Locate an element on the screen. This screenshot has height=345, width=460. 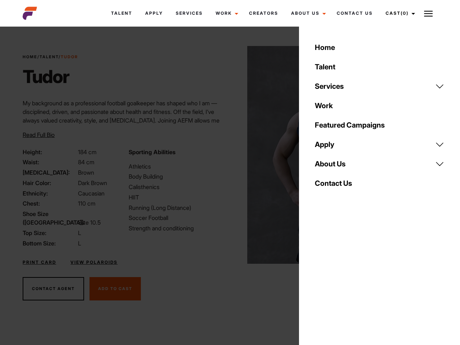
button: Read Full Bio is located at coordinates (38, 135).